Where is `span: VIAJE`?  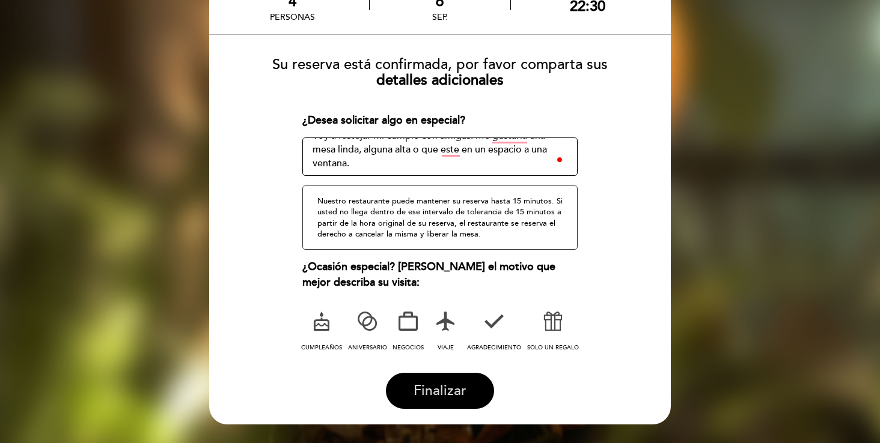
span: VIAJE is located at coordinates (445, 348).